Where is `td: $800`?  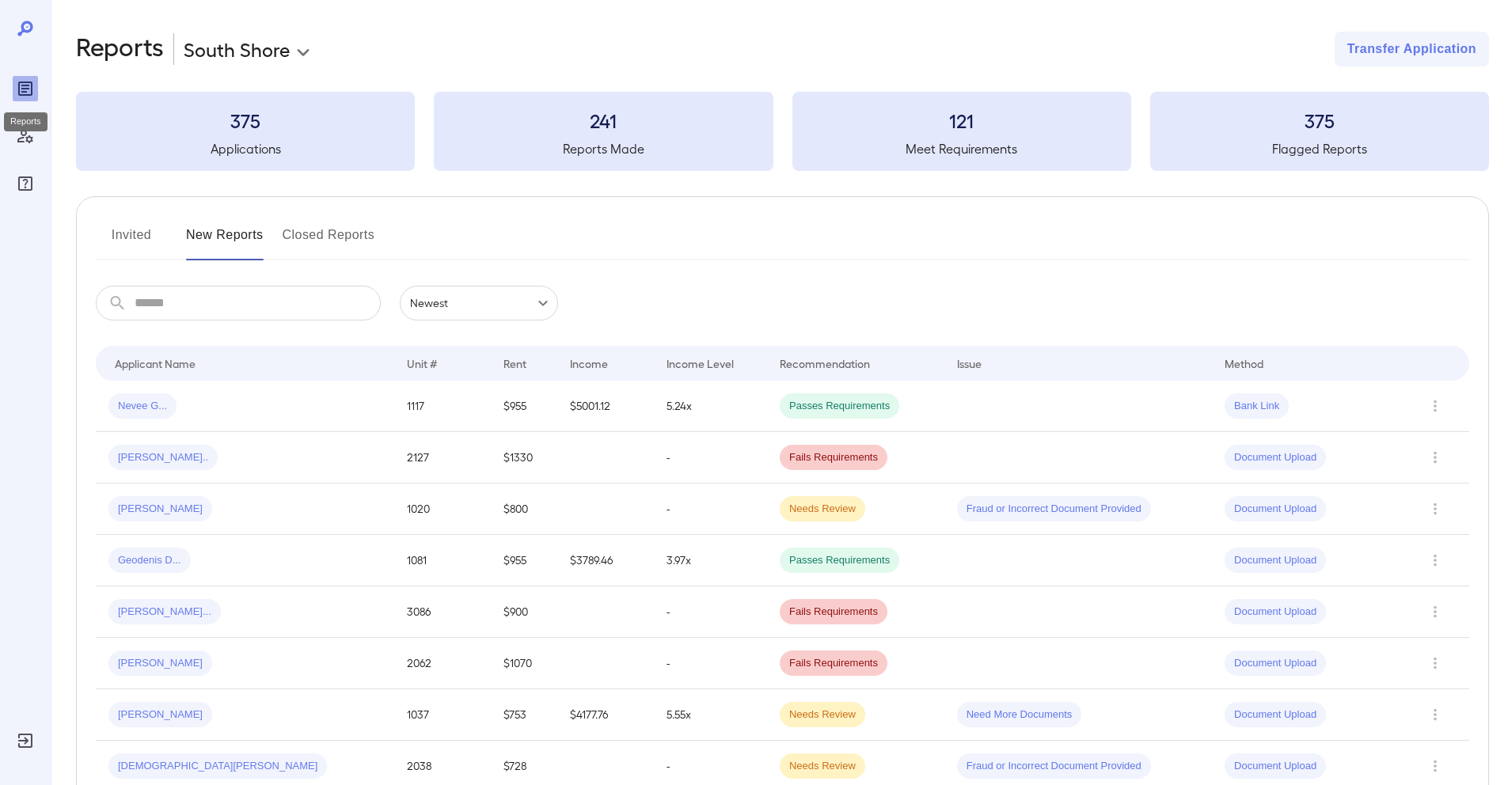
td: $800 is located at coordinates (524, 509).